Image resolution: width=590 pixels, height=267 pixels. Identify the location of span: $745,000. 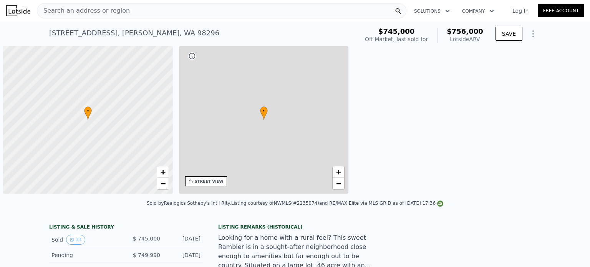
(396, 31).